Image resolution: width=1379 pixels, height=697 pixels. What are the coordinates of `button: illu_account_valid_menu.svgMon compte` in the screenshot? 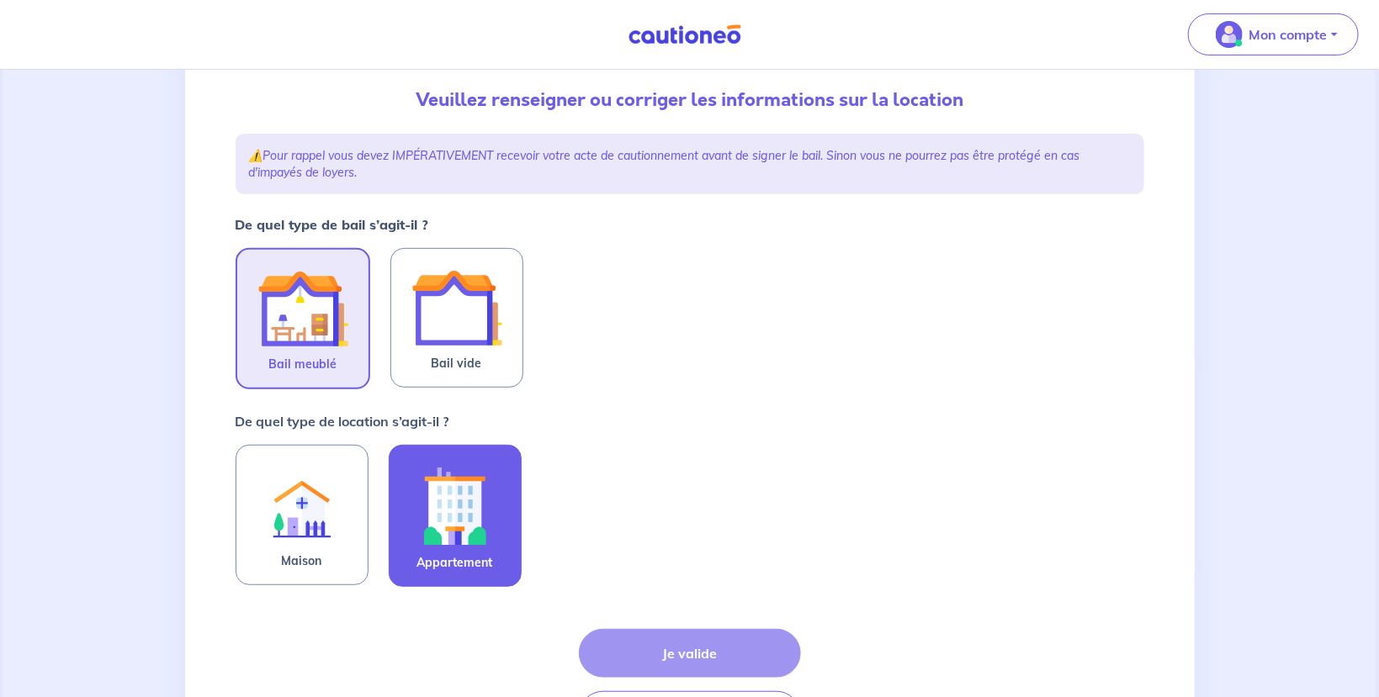 It's located at (1273, 34).